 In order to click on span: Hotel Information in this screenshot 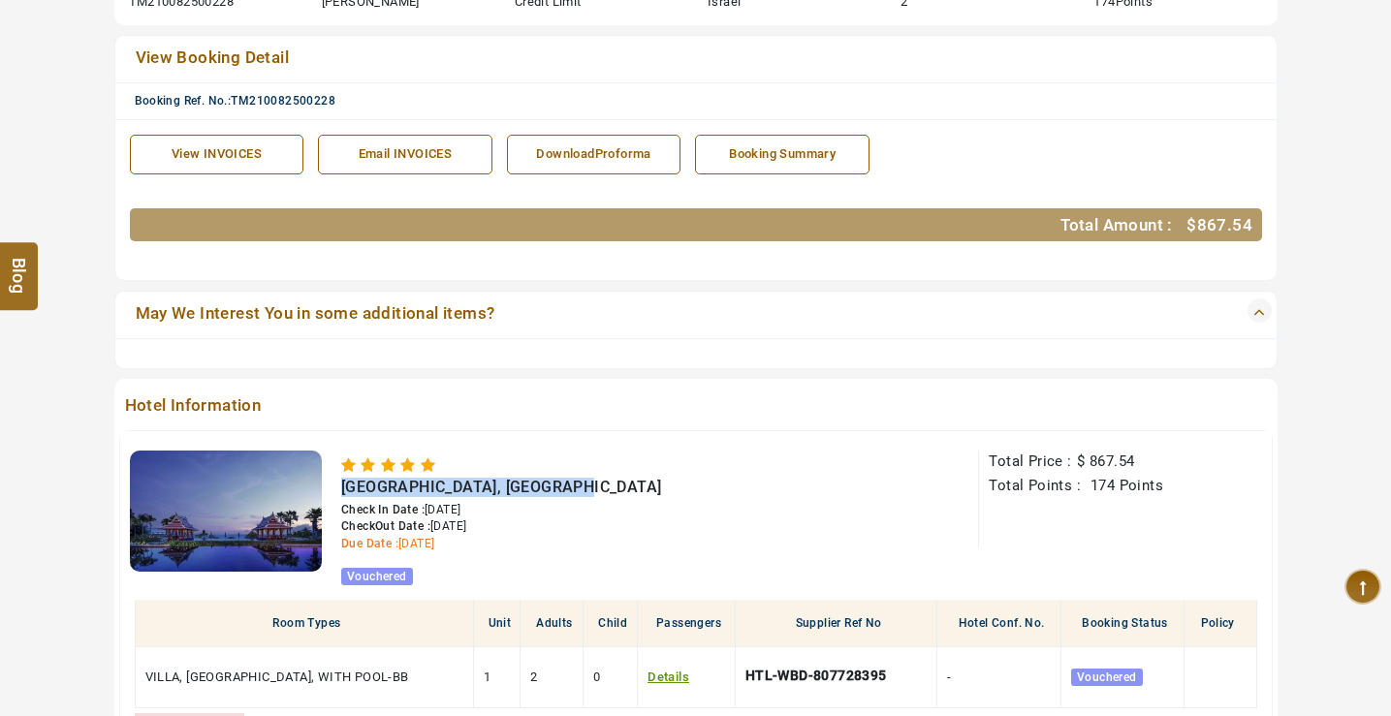, I will do `click(638, 407)`.